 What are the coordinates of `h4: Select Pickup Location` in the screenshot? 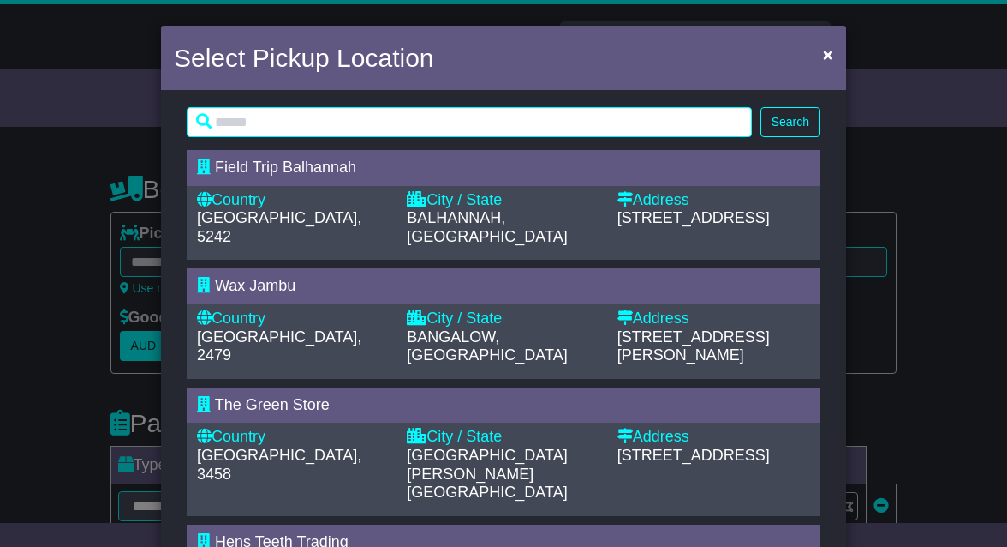 It's located at (304, 57).